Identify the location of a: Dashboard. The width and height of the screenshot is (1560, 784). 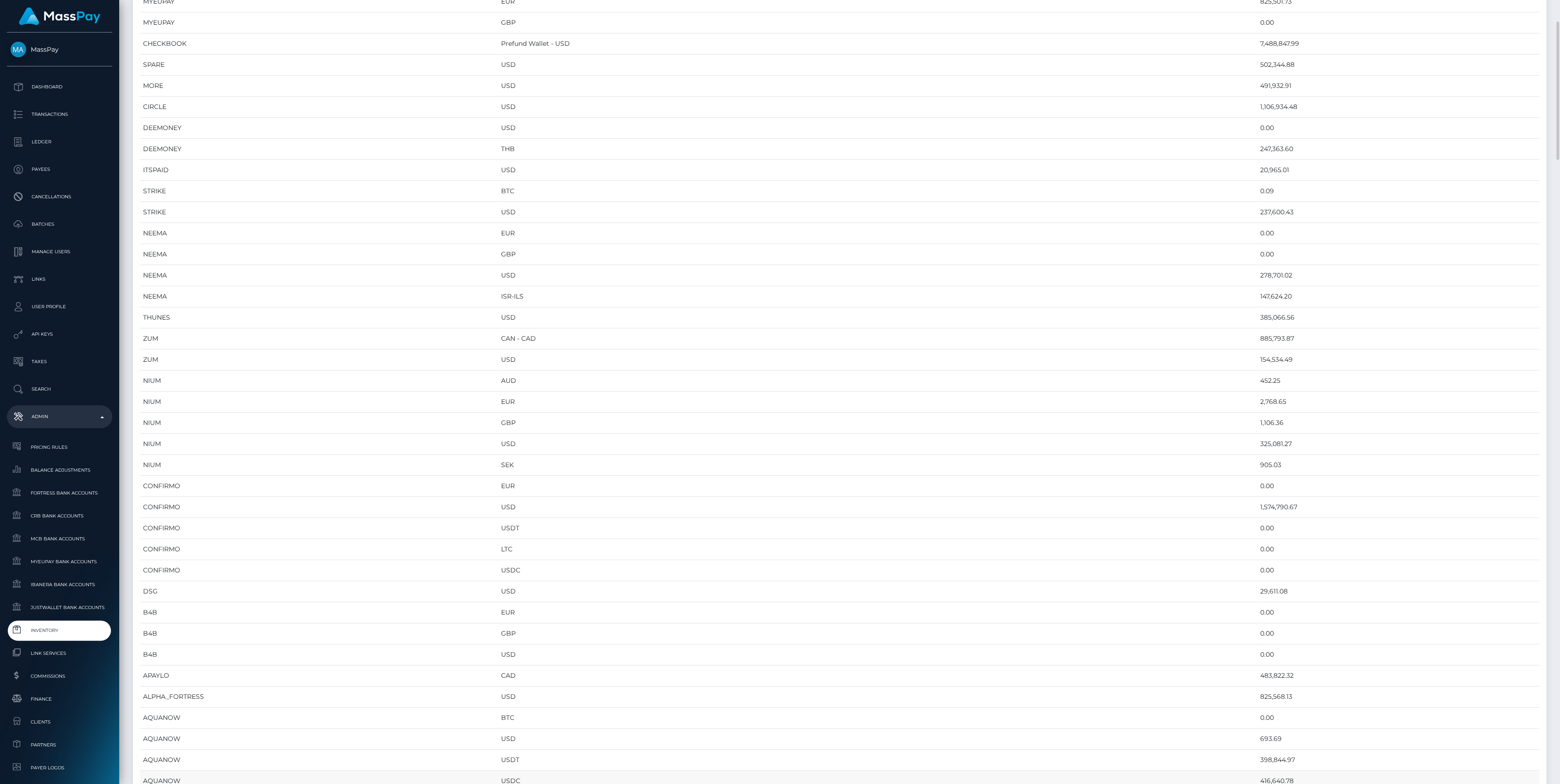
(60, 87).